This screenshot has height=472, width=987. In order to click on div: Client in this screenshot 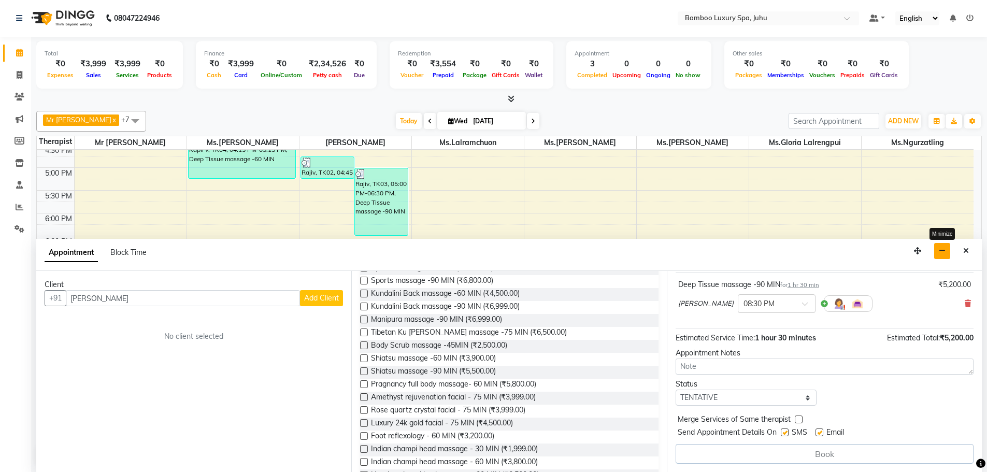, I will do `click(194, 285)`.